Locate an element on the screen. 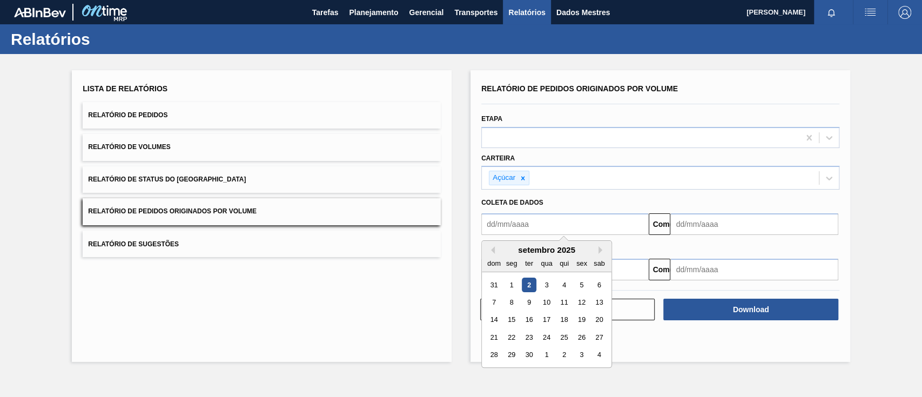 This screenshot has width=922, height=397. font: Planejamento is located at coordinates (373, 12).